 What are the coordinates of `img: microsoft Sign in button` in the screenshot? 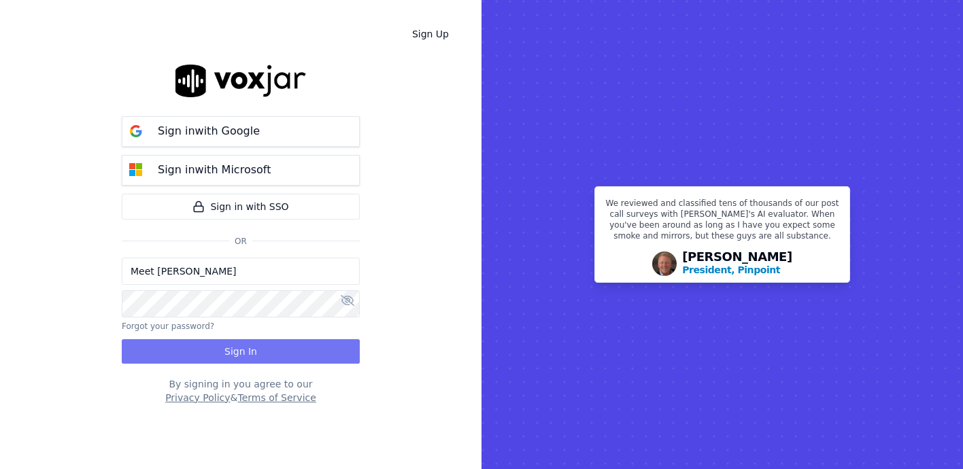 It's located at (136, 170).